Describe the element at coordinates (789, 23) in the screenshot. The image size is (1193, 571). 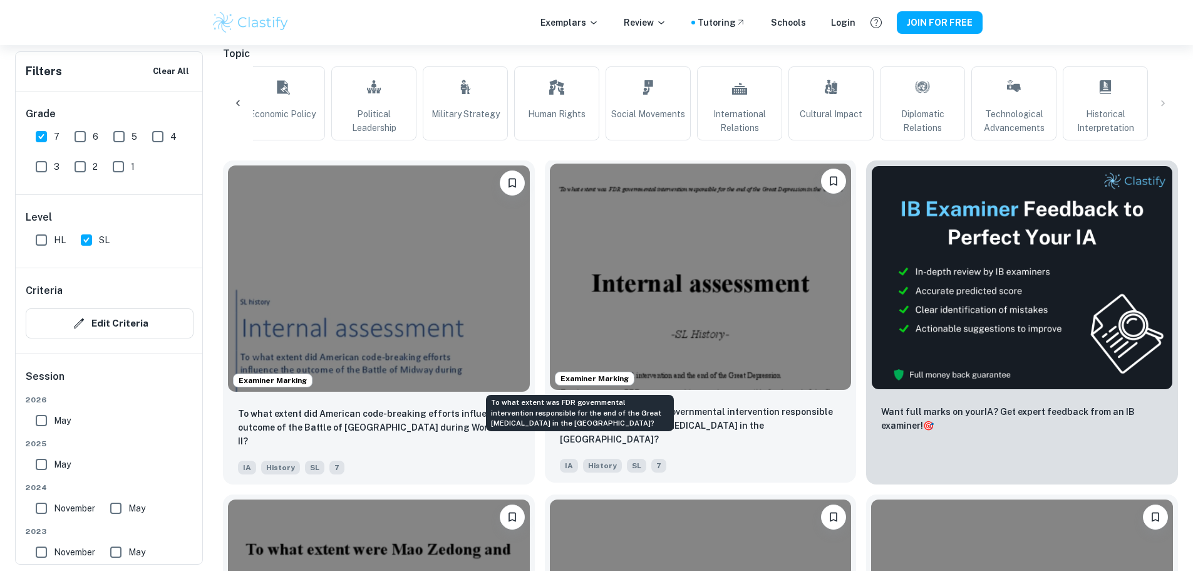
I see `div: Schools` at that location.